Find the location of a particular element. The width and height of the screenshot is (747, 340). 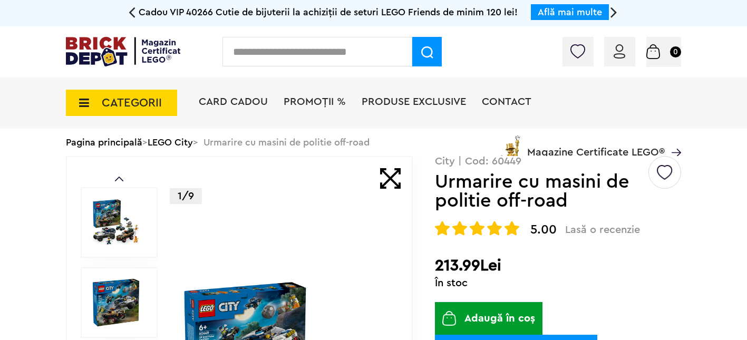

div: În stoc is located at coordinates (558, 283).